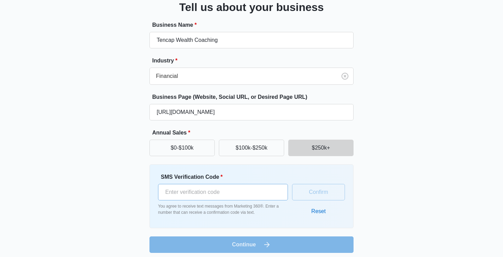  I want to click on label: Business Name, so click(254, 25).